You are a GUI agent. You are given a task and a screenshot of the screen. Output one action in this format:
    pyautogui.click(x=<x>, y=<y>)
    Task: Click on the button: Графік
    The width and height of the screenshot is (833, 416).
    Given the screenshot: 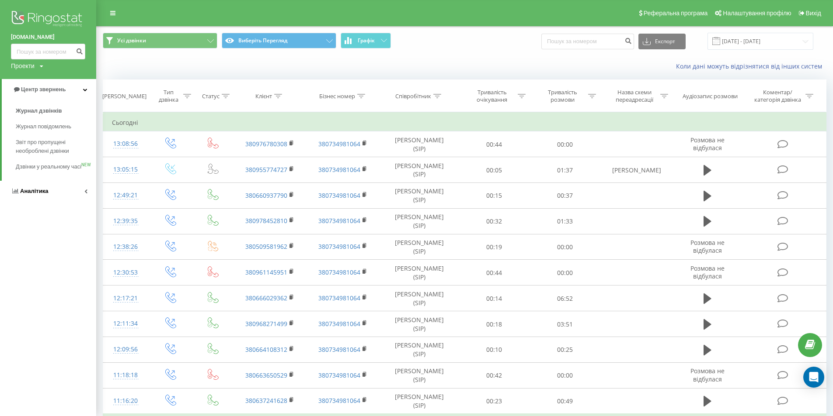 What is the action you would take?
    pyautogui.click(x=365, y=41)
    